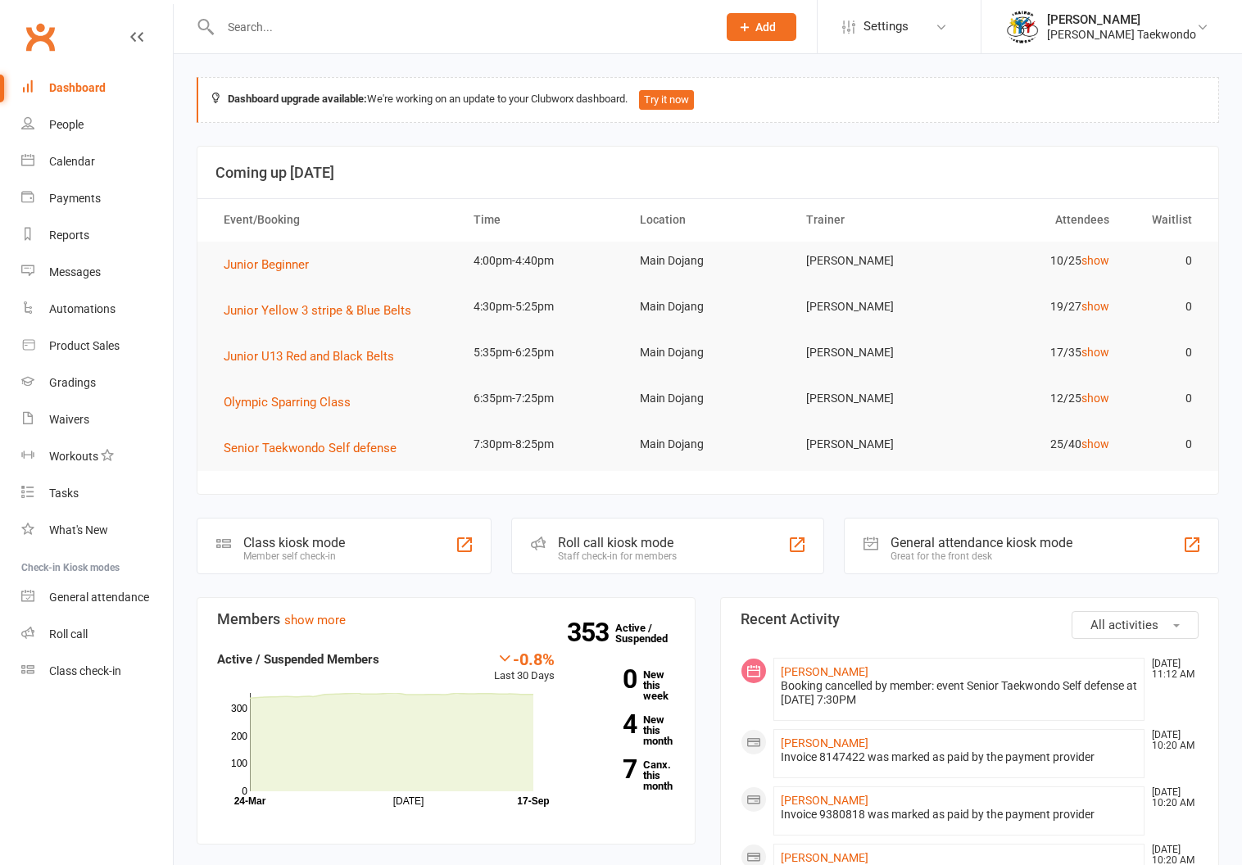 The width and height of the screenshot is (1242, 865). I want to click on span: Junior Beginner, so click(266, 265).